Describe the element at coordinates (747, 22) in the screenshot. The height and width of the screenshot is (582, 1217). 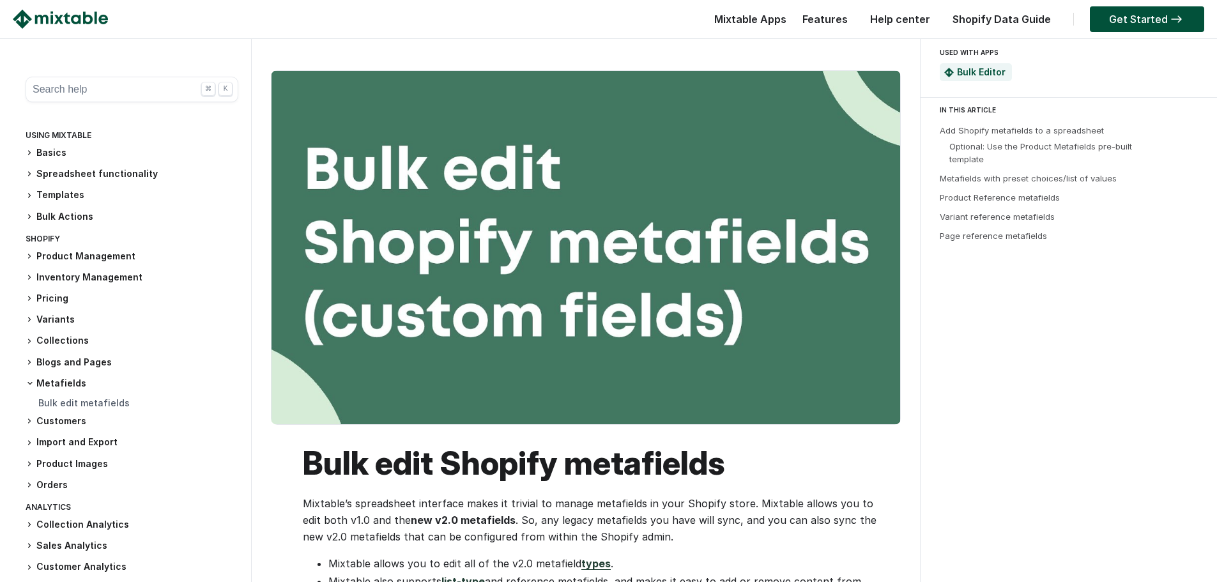
I see `div: Mixtable Apps` at that location.